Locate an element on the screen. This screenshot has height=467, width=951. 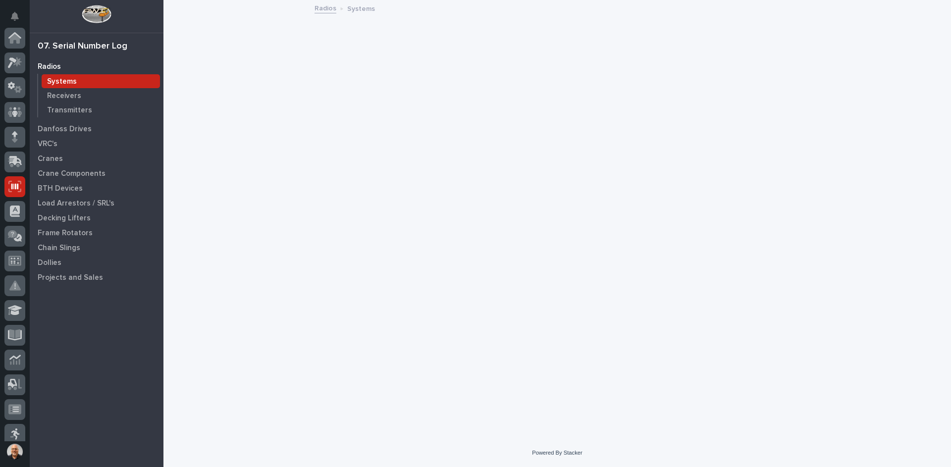
a: Projects and Sales is located at coordinates (97, 277).